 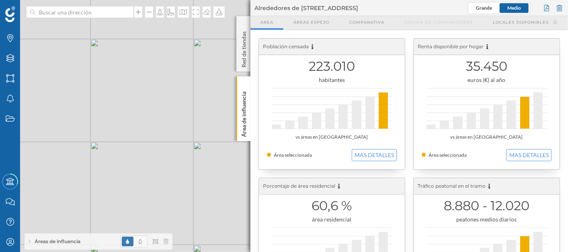 What do you see at coordinates (514, 8) in the screenshot?
I see `span: Medio` at bounding box center [514, 8].